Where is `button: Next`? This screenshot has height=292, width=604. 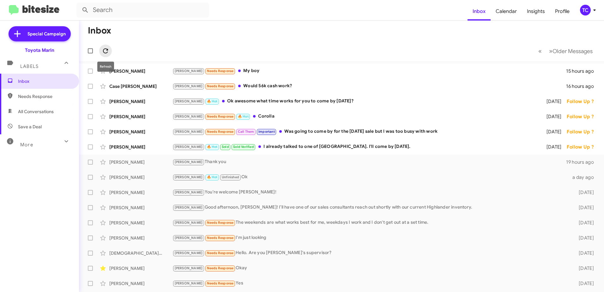
button: Next is located at coordinates (571, 51).